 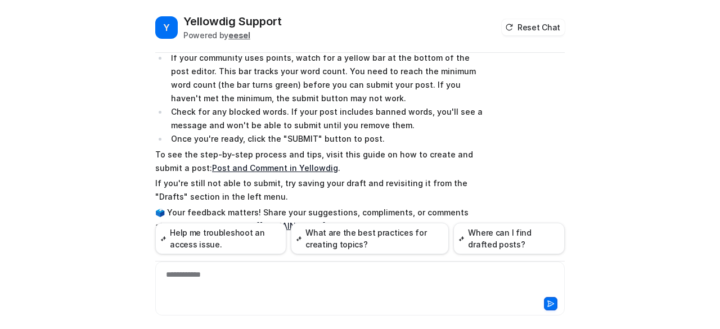 What do you see at coordinates (232, 35) in the screenshot?
I see `div: Powered by` at bounding box center [232, 35].